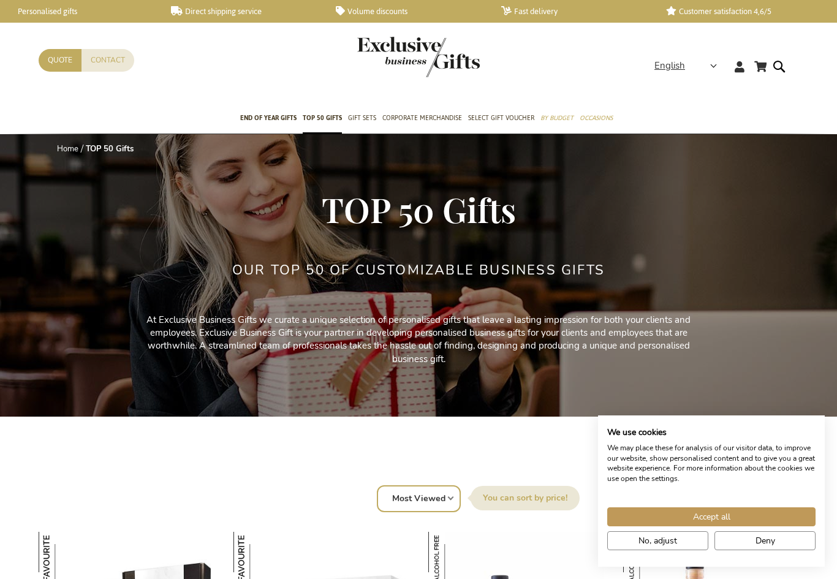  What do you see at coordinates (711, 463) in the screenshot?
I see `p: We may place these for analysis of our visitor data, to improve our website, show personalised co...` at bounding box center [711, 463].